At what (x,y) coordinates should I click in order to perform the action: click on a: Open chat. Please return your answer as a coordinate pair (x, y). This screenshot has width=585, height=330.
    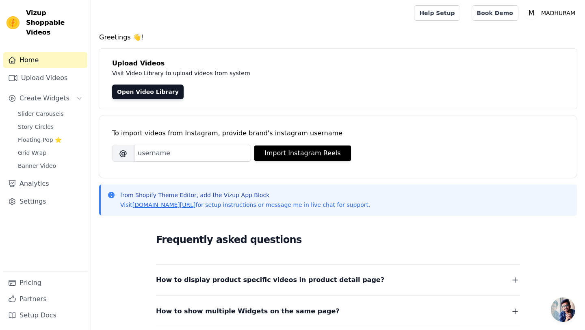
    Looking at the image, I should click on (563, 310).